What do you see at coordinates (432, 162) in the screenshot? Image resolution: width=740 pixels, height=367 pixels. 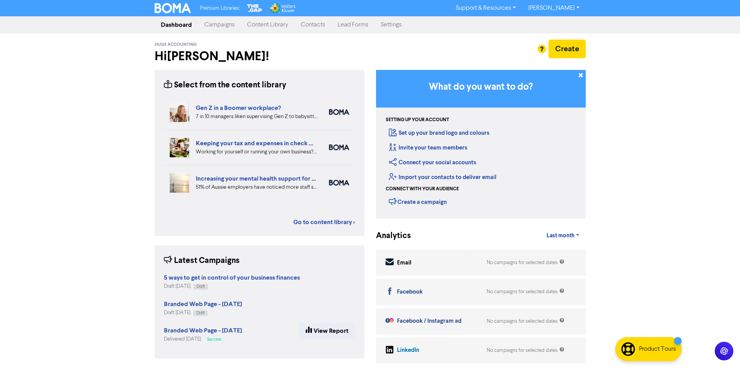 I see `a: Connect your social accounts` at bounding box center [432, 162].